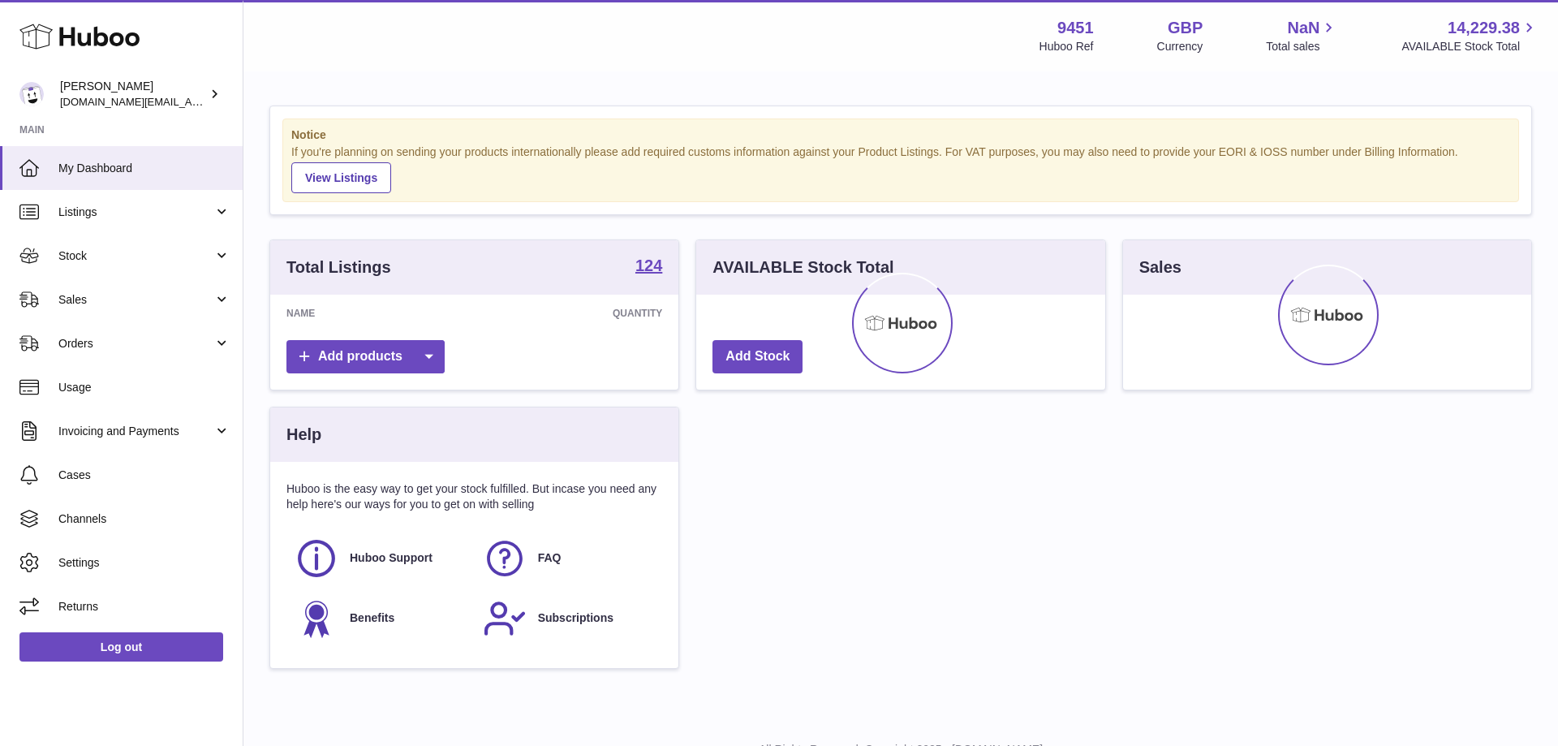 The height and width of the screenshot is (746, 1558). I want to click on div: If you're planning on sending your products internationally please add required customs informati..., so click(901, 169).